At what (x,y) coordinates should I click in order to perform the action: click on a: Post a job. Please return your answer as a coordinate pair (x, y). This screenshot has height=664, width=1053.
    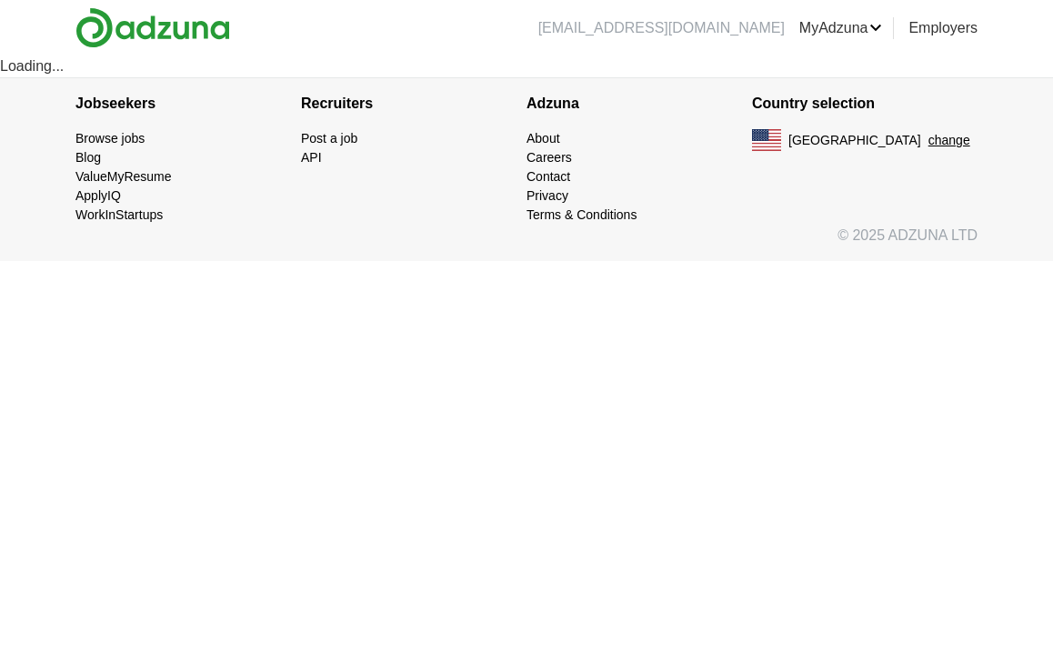
    Looking at the image, I should click on (329, 138).